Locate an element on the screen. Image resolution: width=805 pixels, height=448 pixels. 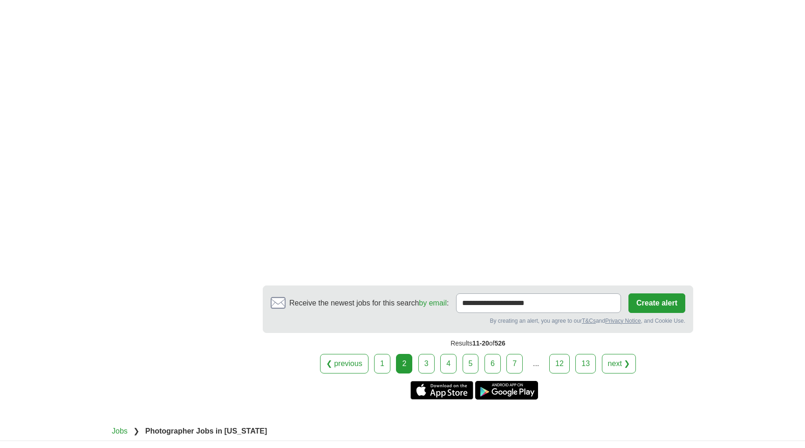
a: 3 is located at coordinates (426, 364).